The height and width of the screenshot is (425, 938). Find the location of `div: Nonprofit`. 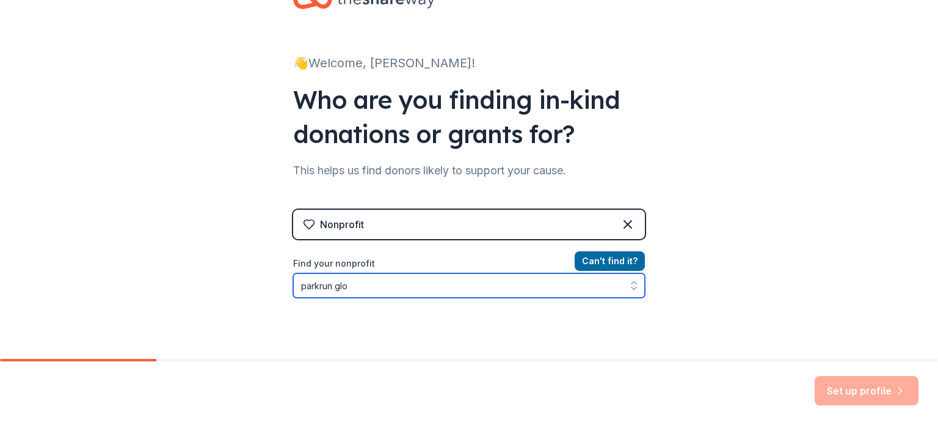

div: Nonprofit is located at coordinates (342, 224).